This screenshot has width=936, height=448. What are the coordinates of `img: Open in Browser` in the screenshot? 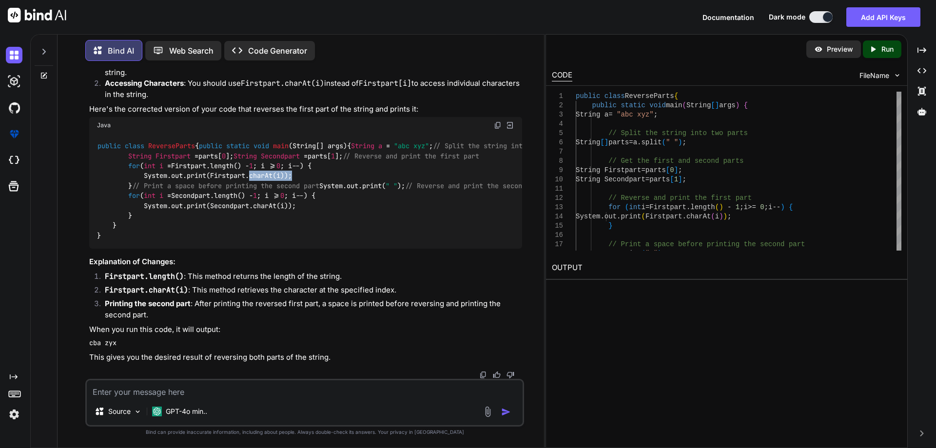 It's located at (510, 125).